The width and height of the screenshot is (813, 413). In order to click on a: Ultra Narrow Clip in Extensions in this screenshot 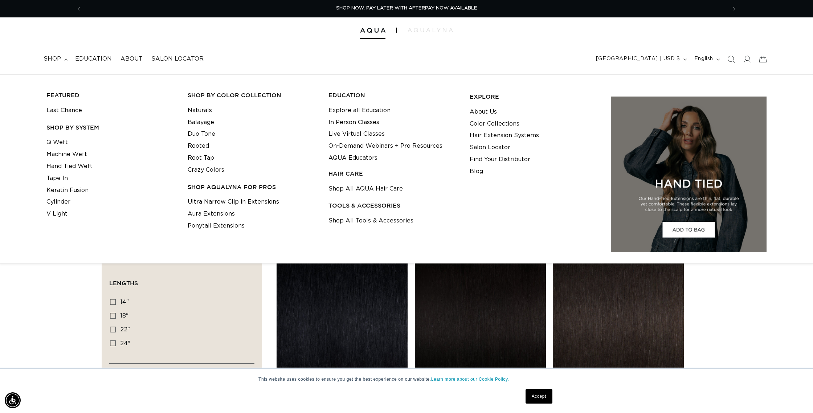, I will do `click(233, 202)`.